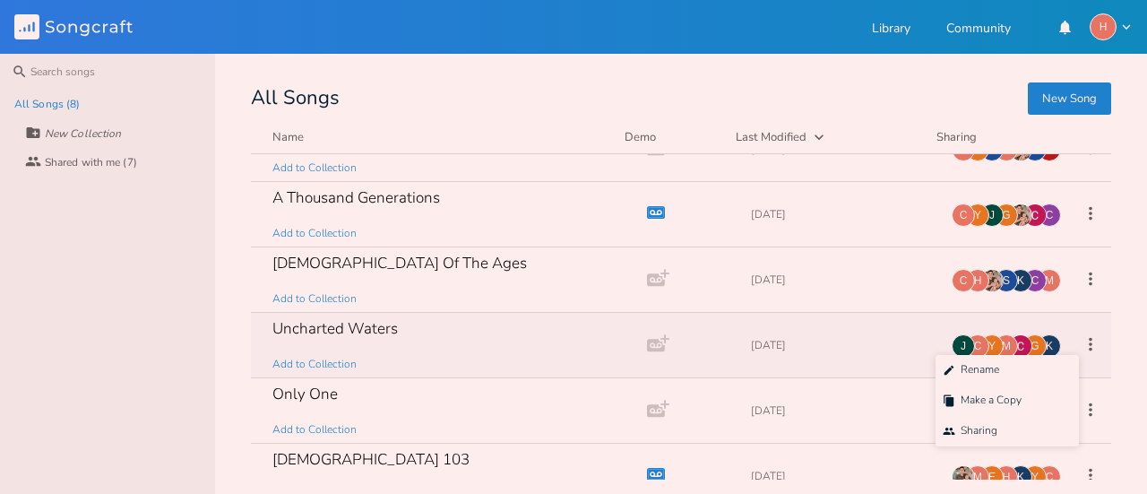 This screenshot has height=494, width=1147. What do you see at coordinates (681, 98) in the screenshot?
I see `div: All Songs` at bounding box center [681, 98].